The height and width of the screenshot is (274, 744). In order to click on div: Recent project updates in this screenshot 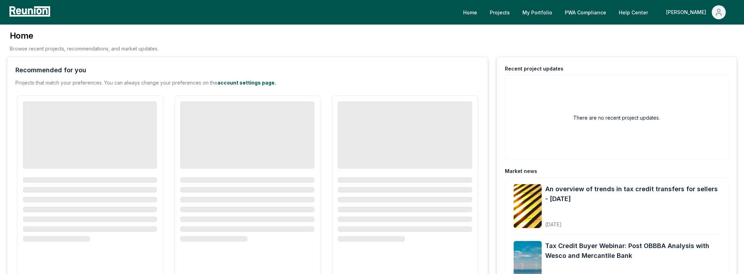, I will do `click(534, 69)`.